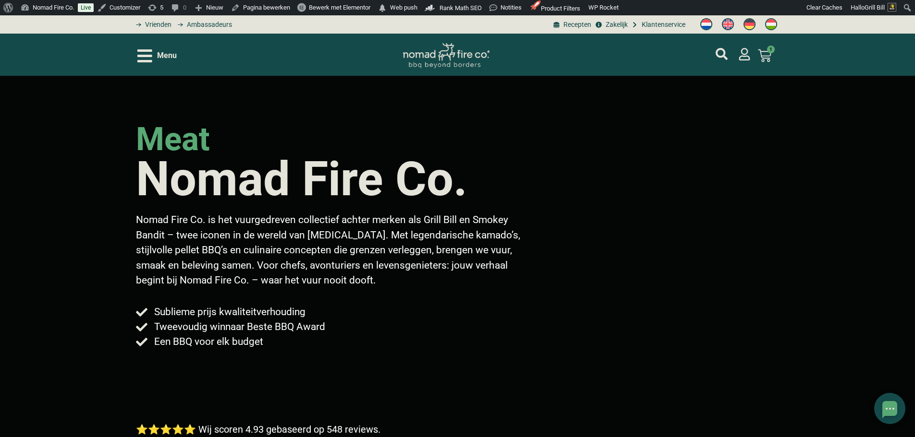  I want to click on span: 1, so click(771, 49).